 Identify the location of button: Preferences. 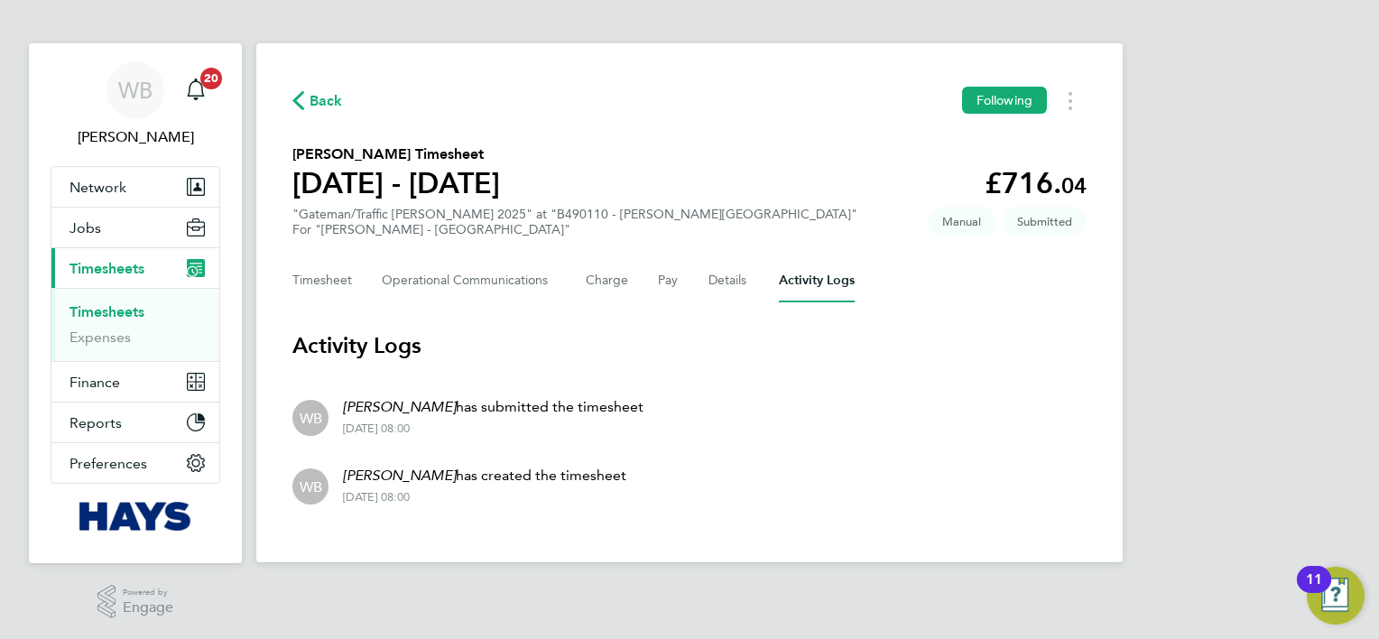
(135, 463).